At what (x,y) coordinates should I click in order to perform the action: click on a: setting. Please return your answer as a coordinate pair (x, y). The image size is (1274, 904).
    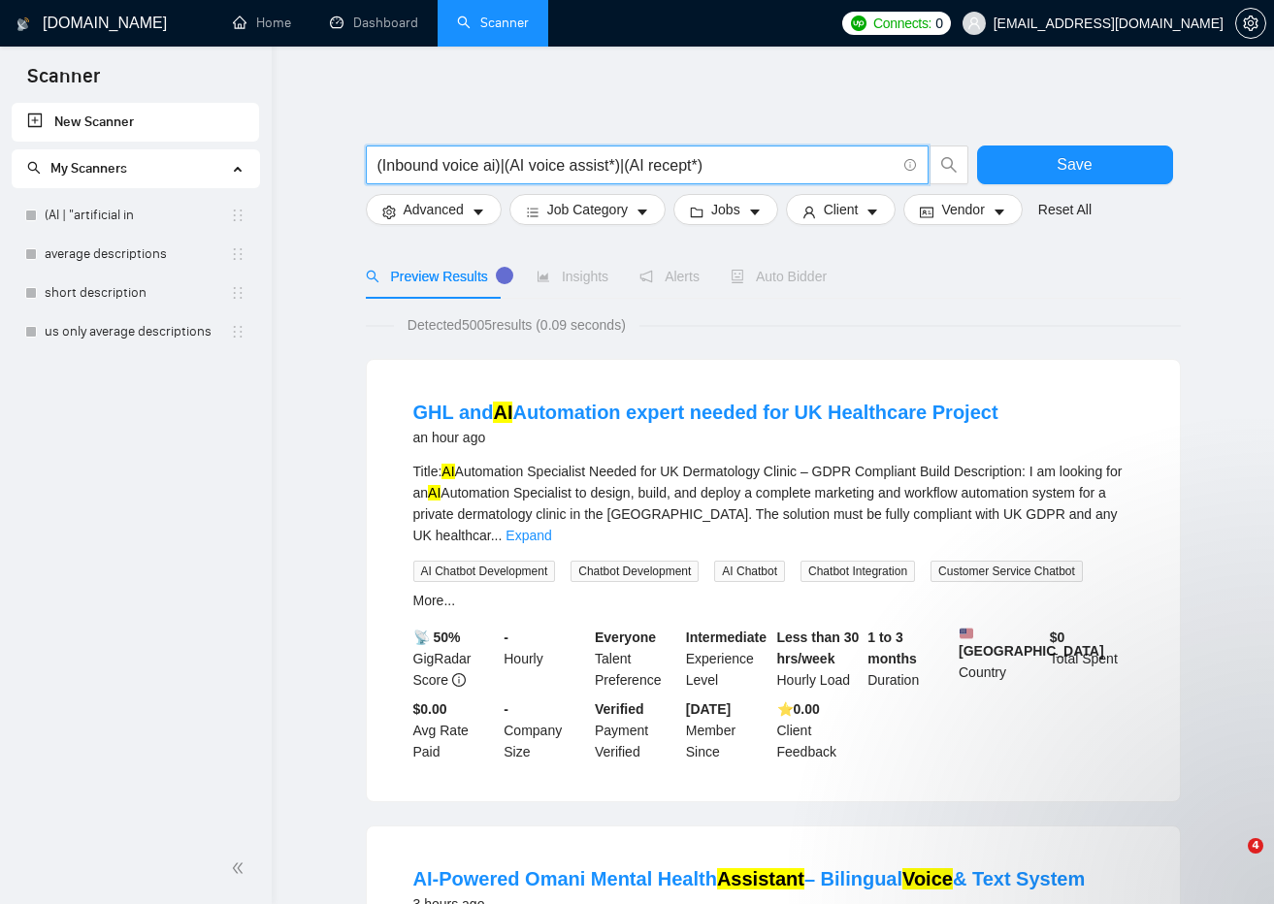
    Looking at the image, I should click on (1251, 23).